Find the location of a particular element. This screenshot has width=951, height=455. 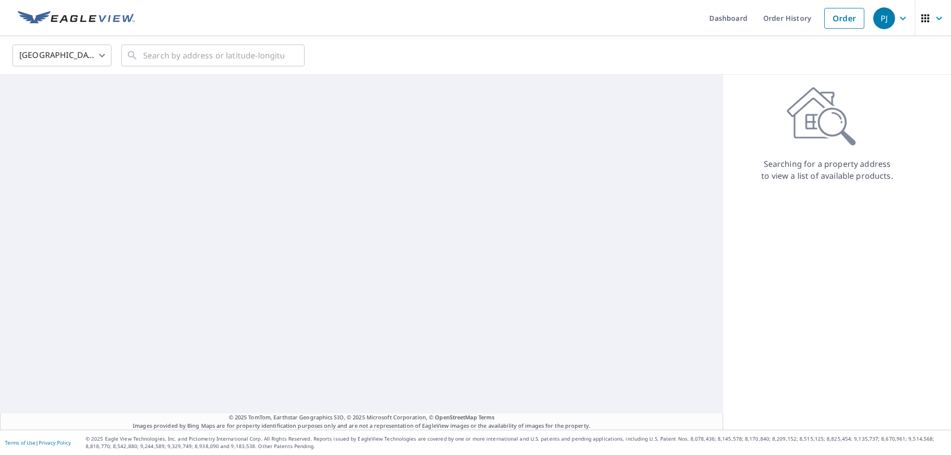

a: Terms is located at coordinates (486, 417).